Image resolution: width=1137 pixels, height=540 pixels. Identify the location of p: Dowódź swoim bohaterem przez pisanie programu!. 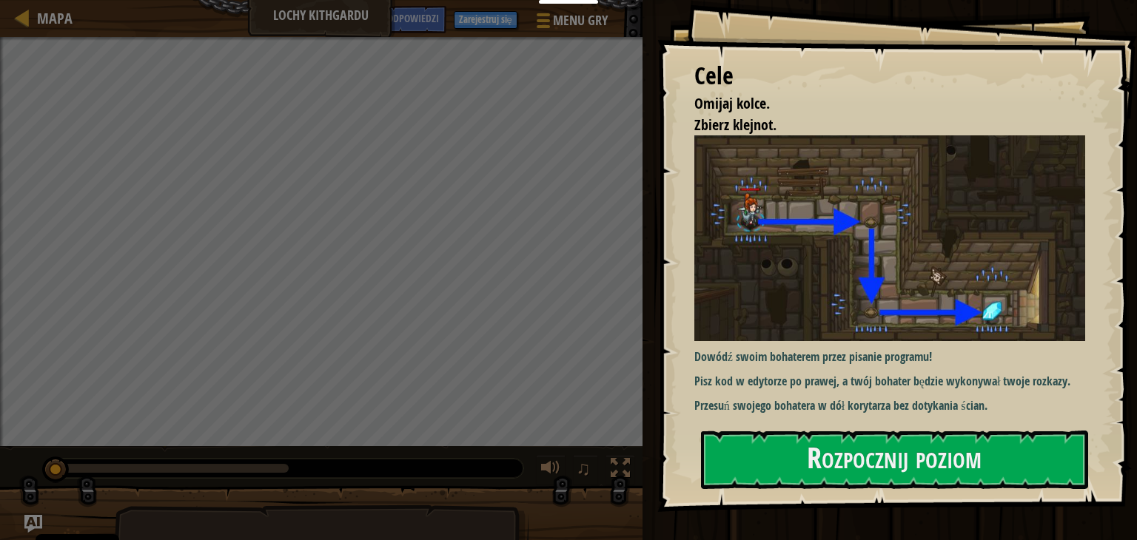
(895, 357).